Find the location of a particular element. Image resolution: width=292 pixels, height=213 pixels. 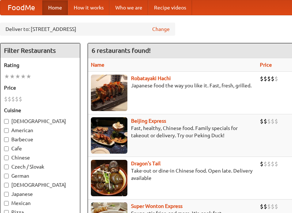

label: Chinese is located at coordinates (40, 158).